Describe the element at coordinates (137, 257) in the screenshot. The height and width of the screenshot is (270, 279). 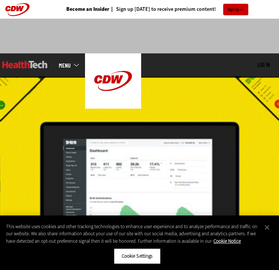
I see `button: Cookie Settings` at that location.